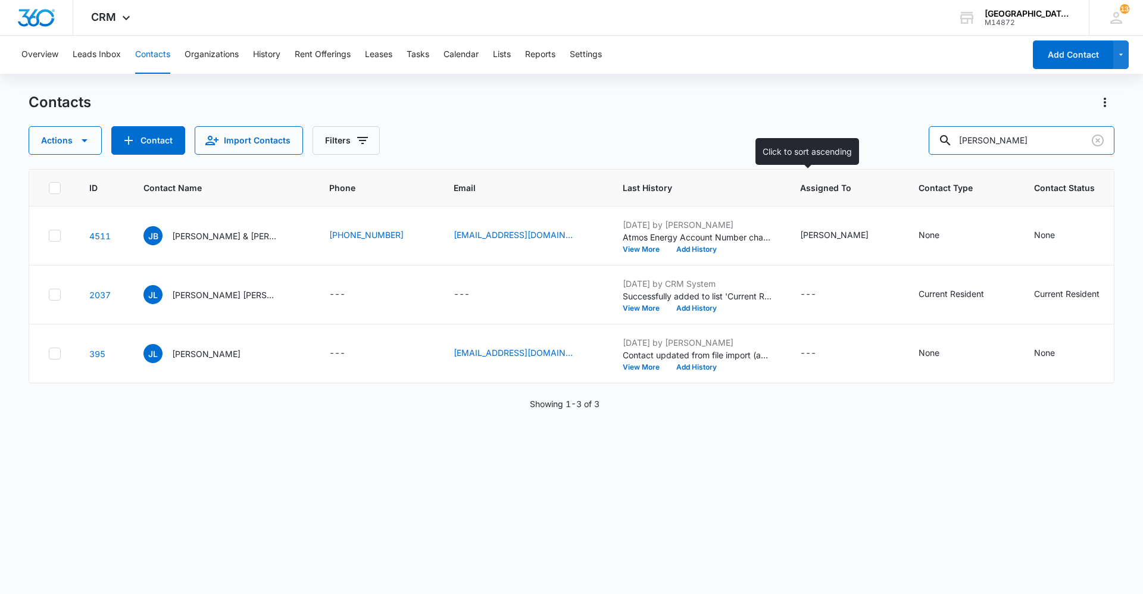 This screenshot has height=594, width=1143. What do you see at coordinates (962, 295) in the screenshot?
I see `div: Contact Type - Current Resident - Select to Edit Field` at bounding box center [962, 295].